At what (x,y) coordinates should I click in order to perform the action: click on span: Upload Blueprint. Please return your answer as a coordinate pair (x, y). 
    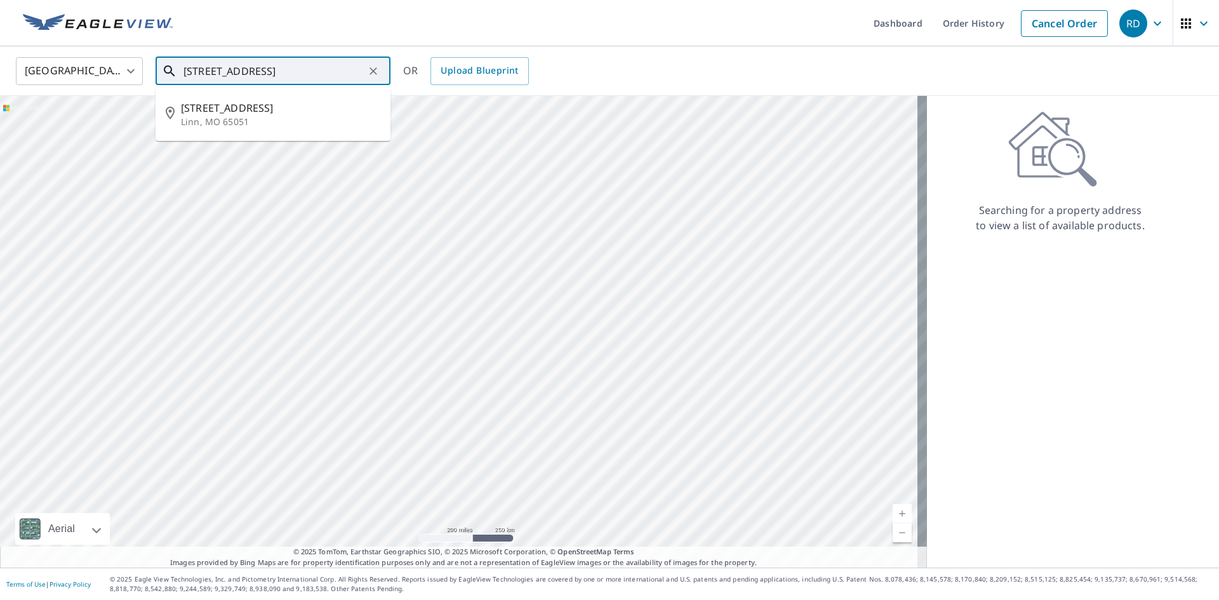
    Looking at the image, I should click on (479, 70).